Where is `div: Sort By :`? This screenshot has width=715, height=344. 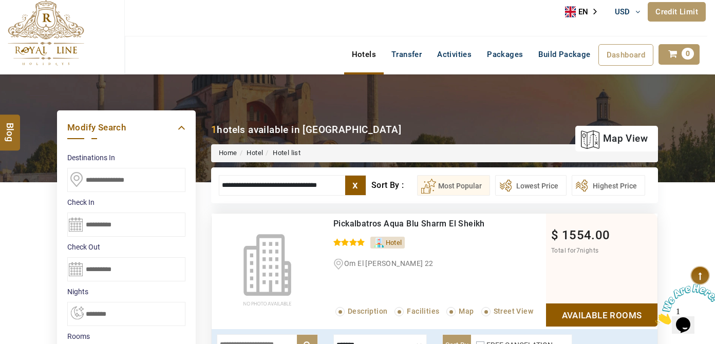 div: Sort By : is located at coordinates (394, 185).